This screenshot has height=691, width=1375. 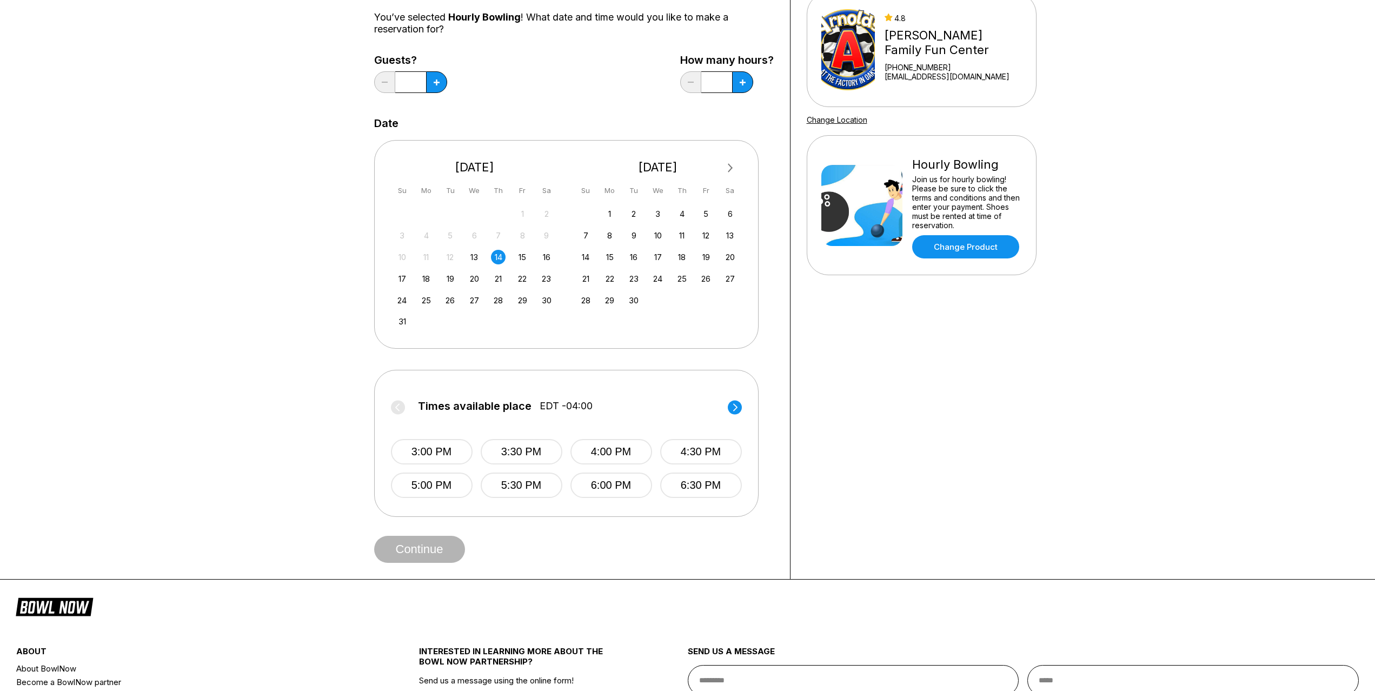 I want to click on div: 4.8, so click(x=953, y=18).